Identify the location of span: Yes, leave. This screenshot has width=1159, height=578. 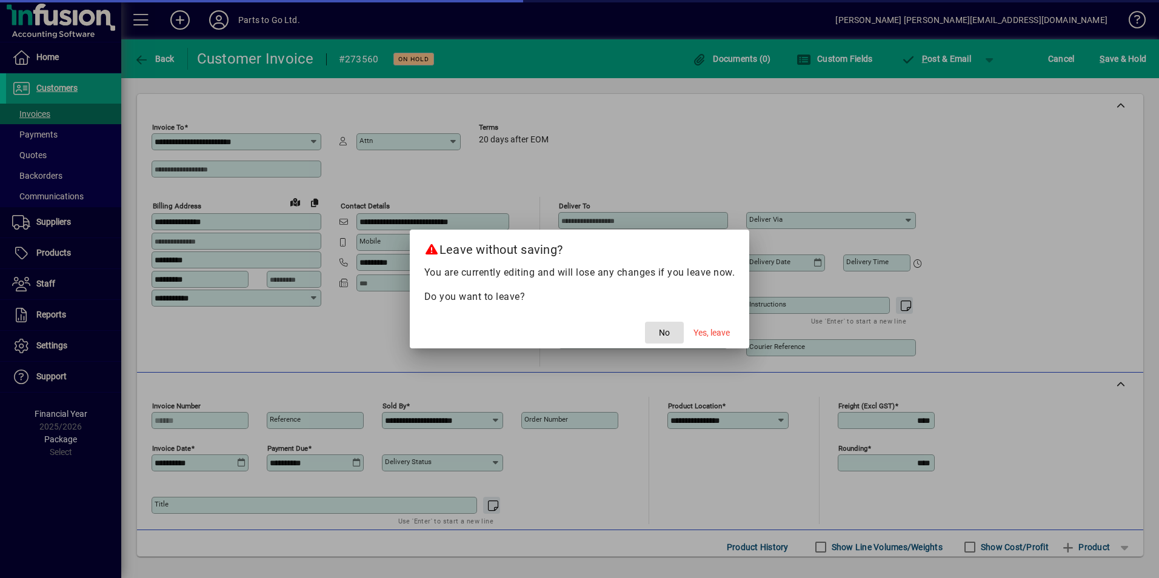
(712, 333).